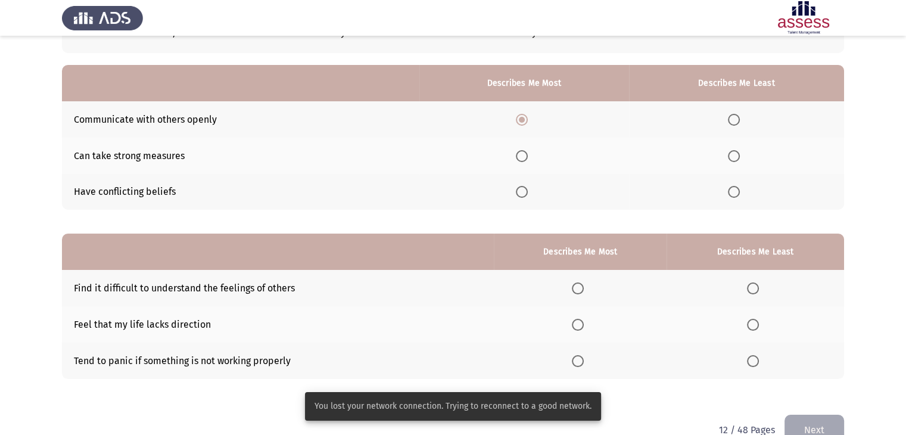  What do you see at coordinates (453, 406) in the screenshot?
I see `span: You lost your network connection. Trying to reconnect to a good network.` at bounding box center [453, 406].